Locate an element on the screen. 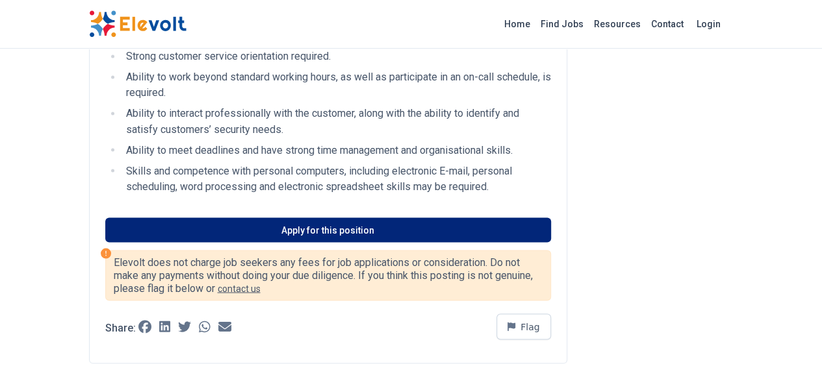  li: Skills and competence with personal computers, including electronic E-mail, personal scheduling, ... is located at coordinates (336, 179).